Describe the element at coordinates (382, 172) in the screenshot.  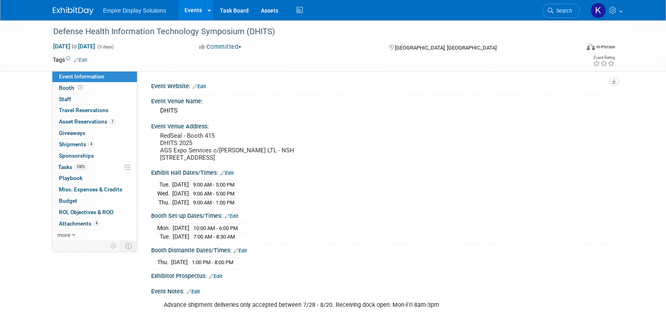
I see `div: Exhibit Hall Dates/Times:` at that location.